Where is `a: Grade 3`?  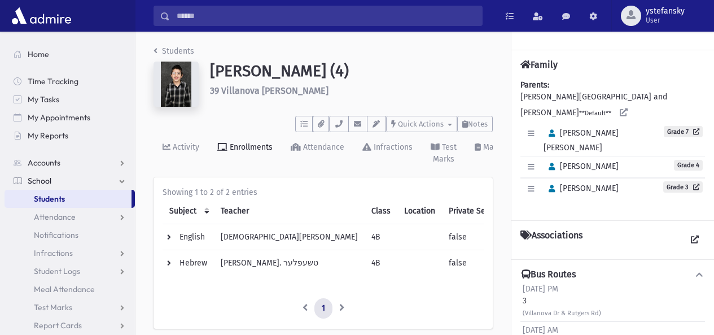 a: Grade 3 is located at coordinates (683, 187).